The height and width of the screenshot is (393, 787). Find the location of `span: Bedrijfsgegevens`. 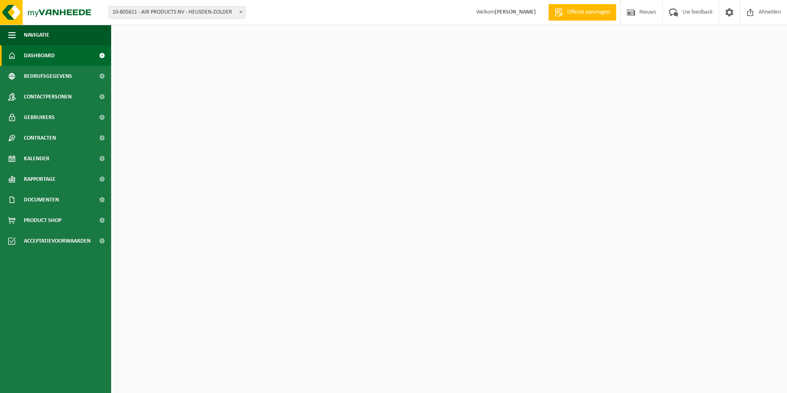

span: Bedrijfsgegevens is located at coordinates (48, 76).